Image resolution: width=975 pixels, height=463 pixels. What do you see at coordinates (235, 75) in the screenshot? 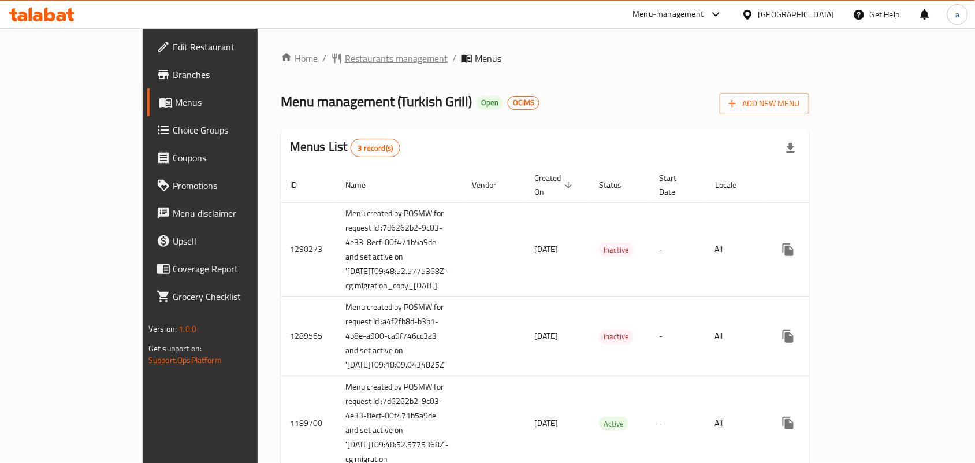
I see `span: Branches` at bounding box center [235, 75].